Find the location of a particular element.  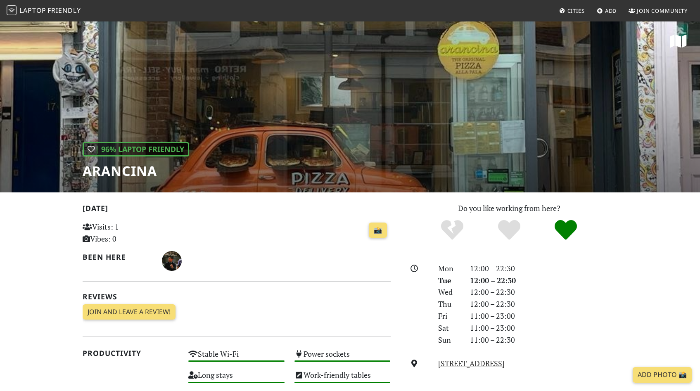

h1: Arancina is located at coordinates (136, 171).